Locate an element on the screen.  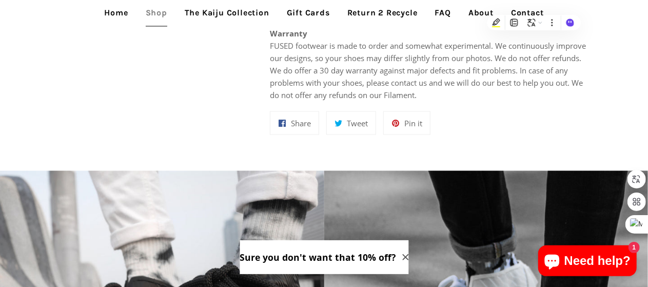
span: Pin it is located at coordinates (413, 123).